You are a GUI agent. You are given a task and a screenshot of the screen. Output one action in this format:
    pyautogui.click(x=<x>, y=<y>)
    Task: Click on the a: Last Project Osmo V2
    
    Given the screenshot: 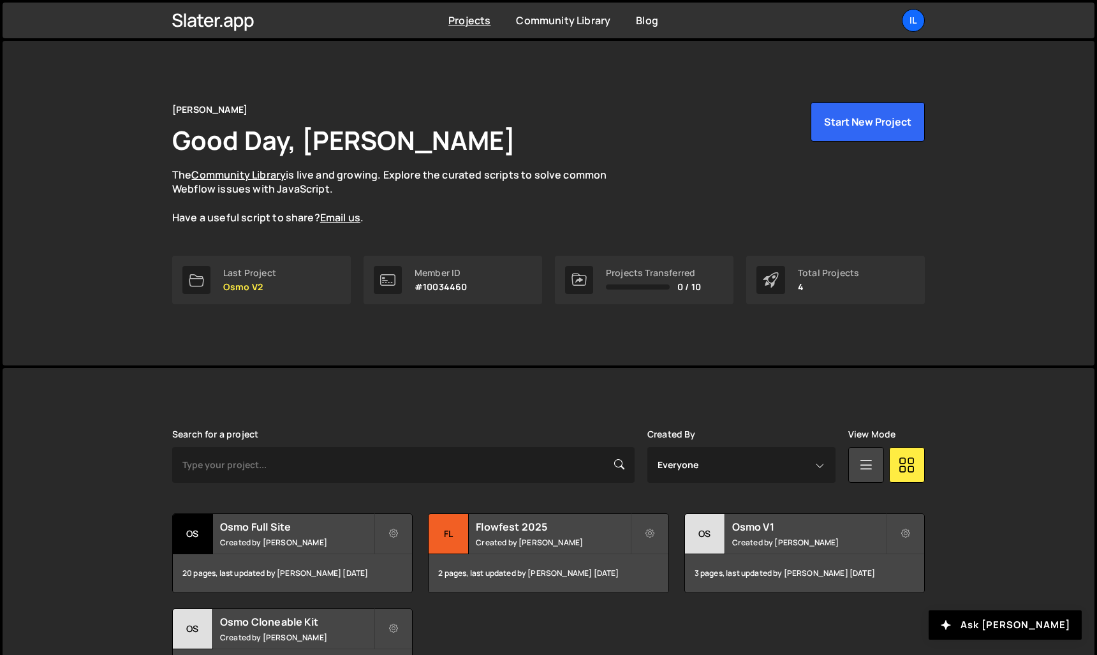 What is the action you would take?
    pyautogui.click(x=261, y=280)
    